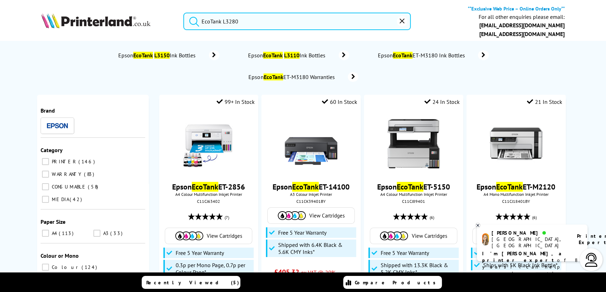  I want to click on a: Compare Products, so click(392, 282).